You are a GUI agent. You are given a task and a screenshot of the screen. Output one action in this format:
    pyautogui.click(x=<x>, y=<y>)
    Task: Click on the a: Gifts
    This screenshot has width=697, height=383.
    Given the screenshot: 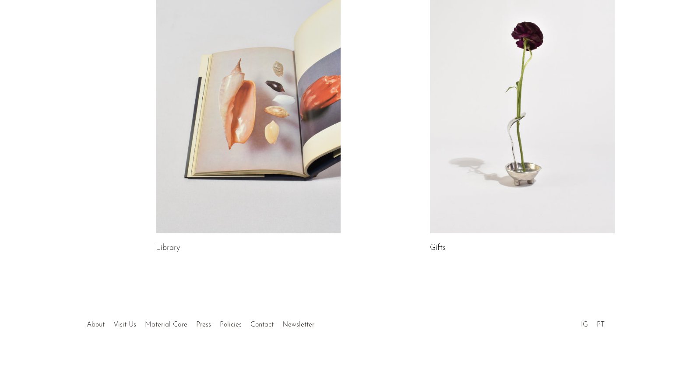 What is the action you would take?
    pyautogui.click(x=438, y=248)
    